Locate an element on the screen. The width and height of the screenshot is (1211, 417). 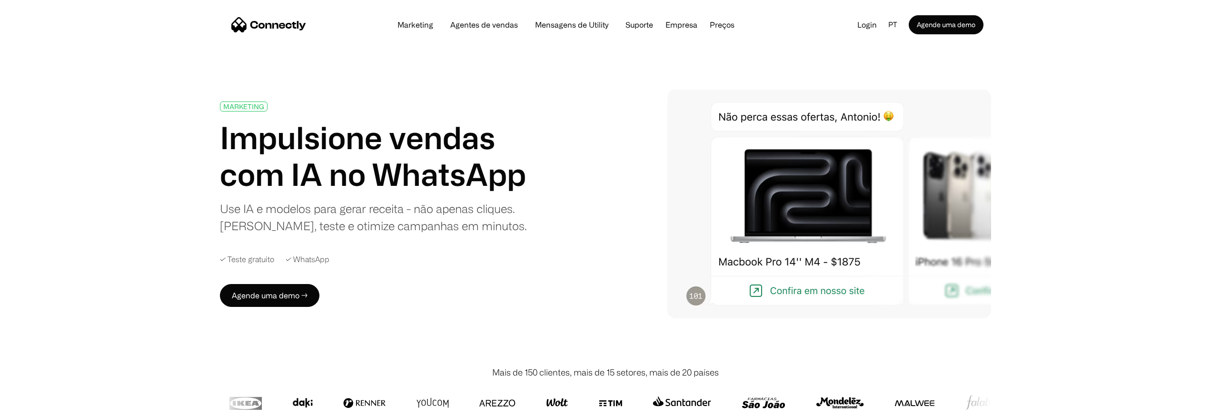
div: Mais de 150 clientes, mais de 15 setores, mais de 20 países is located at coordinates (606, 372).